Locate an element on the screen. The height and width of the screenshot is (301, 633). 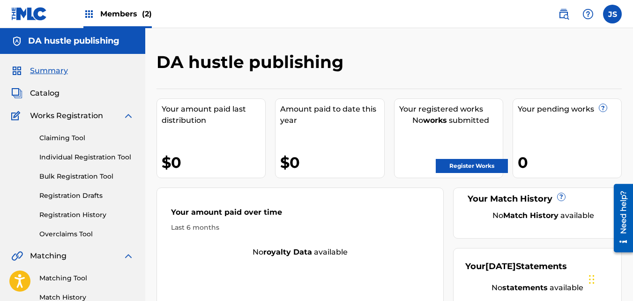
div: Your Match History is located at coordinates (537, 199).